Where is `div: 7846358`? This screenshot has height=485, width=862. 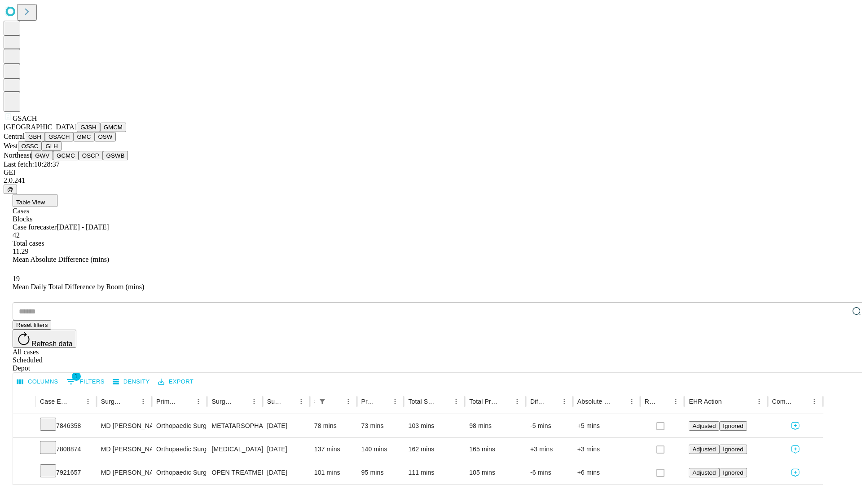 div: 7846358 is located at coordinates (66, 425).